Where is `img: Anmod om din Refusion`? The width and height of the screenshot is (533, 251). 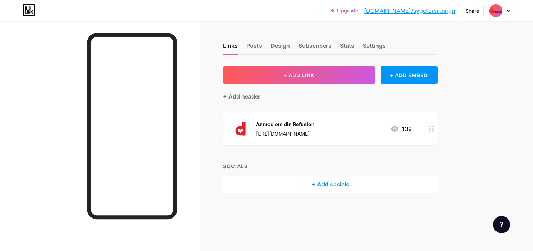 img: Anmod om din Refusion is located at coordinates (241, 129).